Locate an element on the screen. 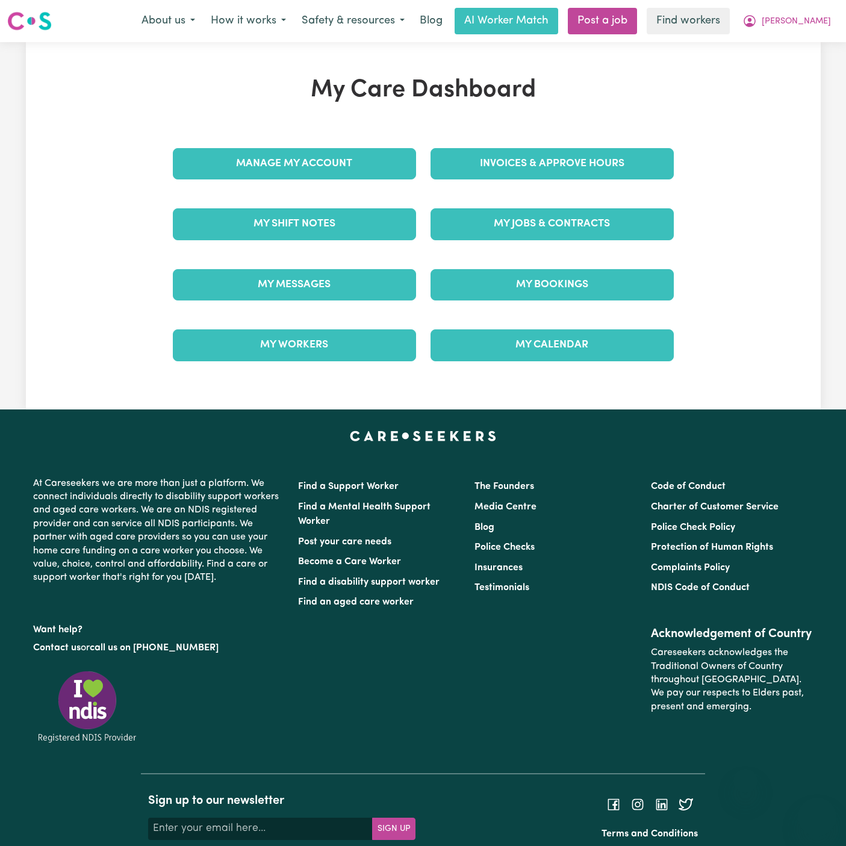 The image size is (846, 846). a: NDIS Code of Conduct is located at coordinates (700, 588).